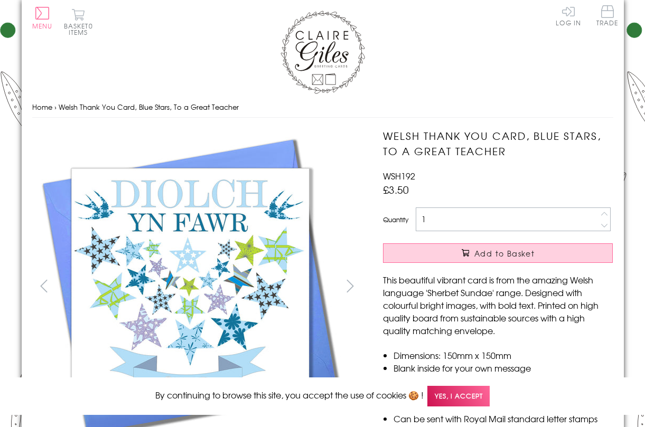 The image size is (645, 427). Describe the element at coordinates (498, 144) in the screenshot. I see `h1: Welsh Thank You Card, Blue Stars, To a Great Teacher` at that location.